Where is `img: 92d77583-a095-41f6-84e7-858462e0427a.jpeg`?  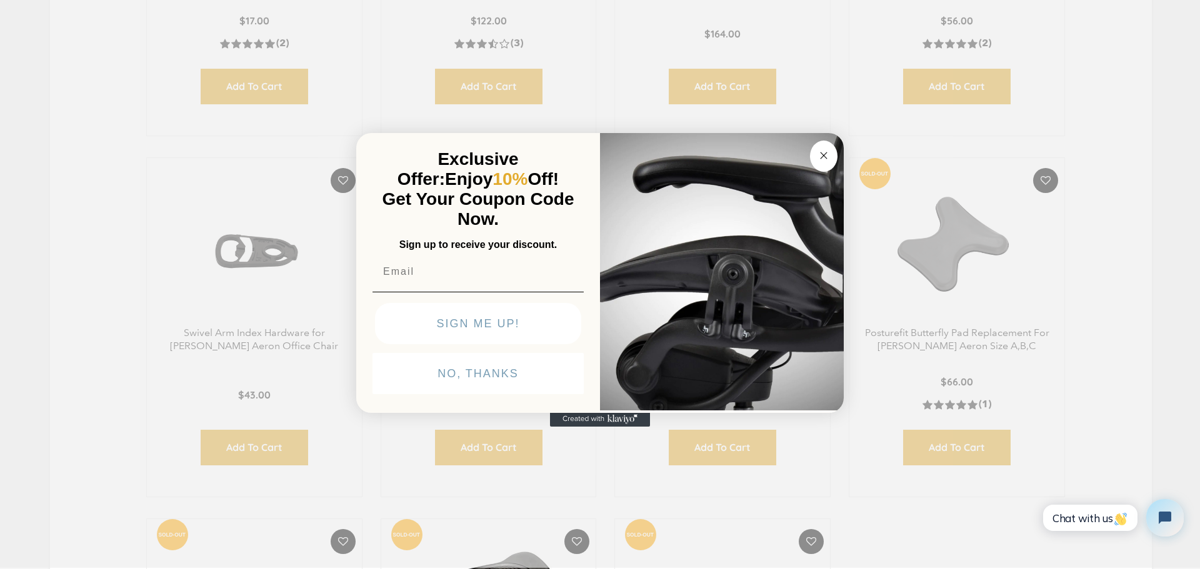 img: 92d77583-a095-41f6-84e7-858462e0427a.jpeg is located at coordinates (722, 271).